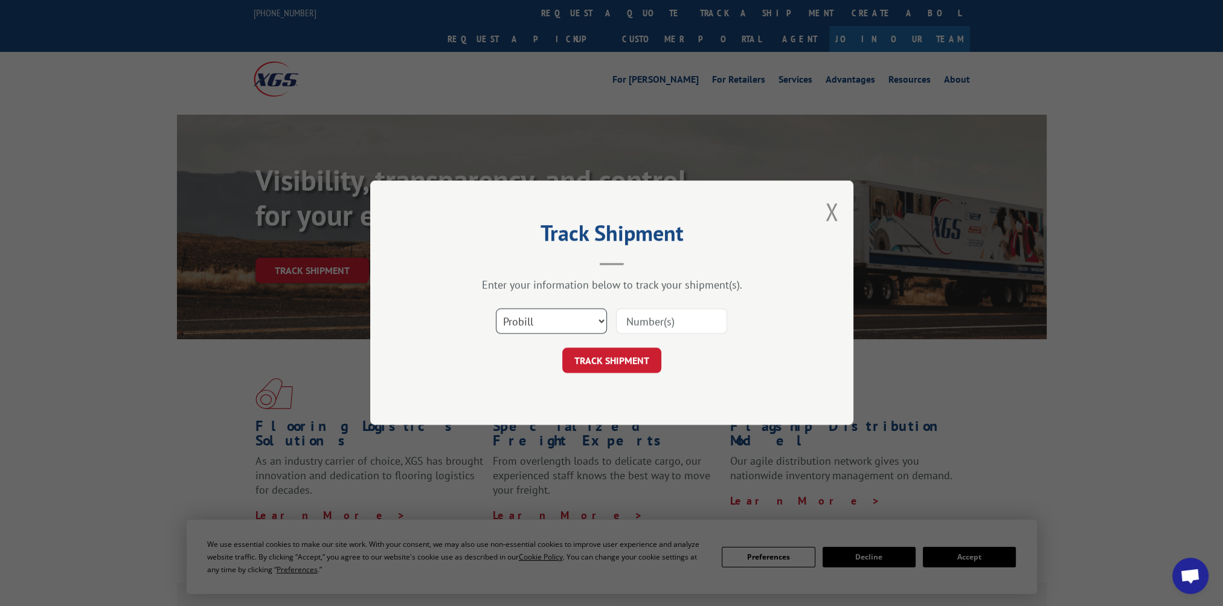 The image size is (1223, 606). What do you see at coordinates (612, 285) in the screenshot?
I see `div: Enter your information below to track your shipment(s).` at bounding box center [612, 285].